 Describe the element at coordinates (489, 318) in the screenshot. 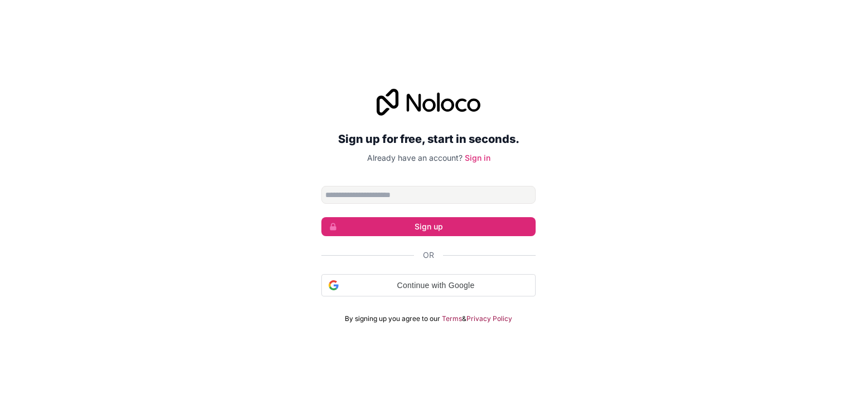

I see `a: Privacy Policy` at that location.